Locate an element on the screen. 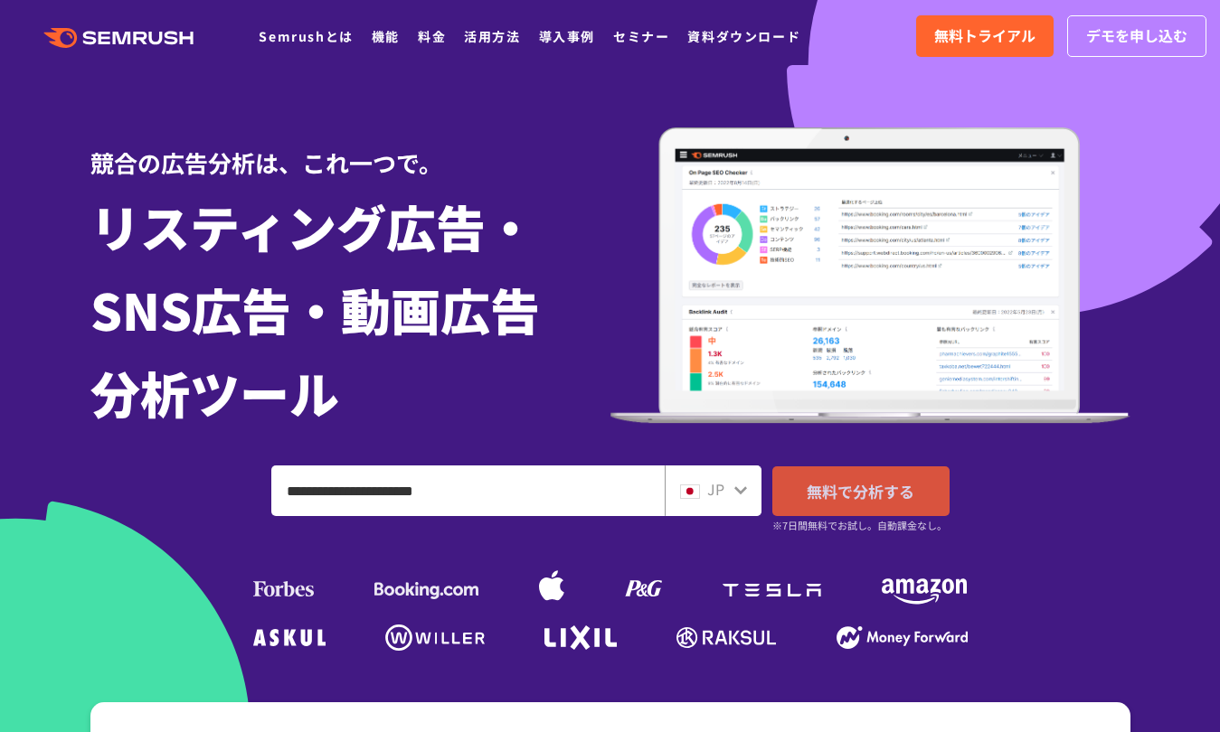 This screenshot has height=732, width=1220. input: ドメイン、キーワードまたはURLを入力してください is located at coordinates (467, 491).